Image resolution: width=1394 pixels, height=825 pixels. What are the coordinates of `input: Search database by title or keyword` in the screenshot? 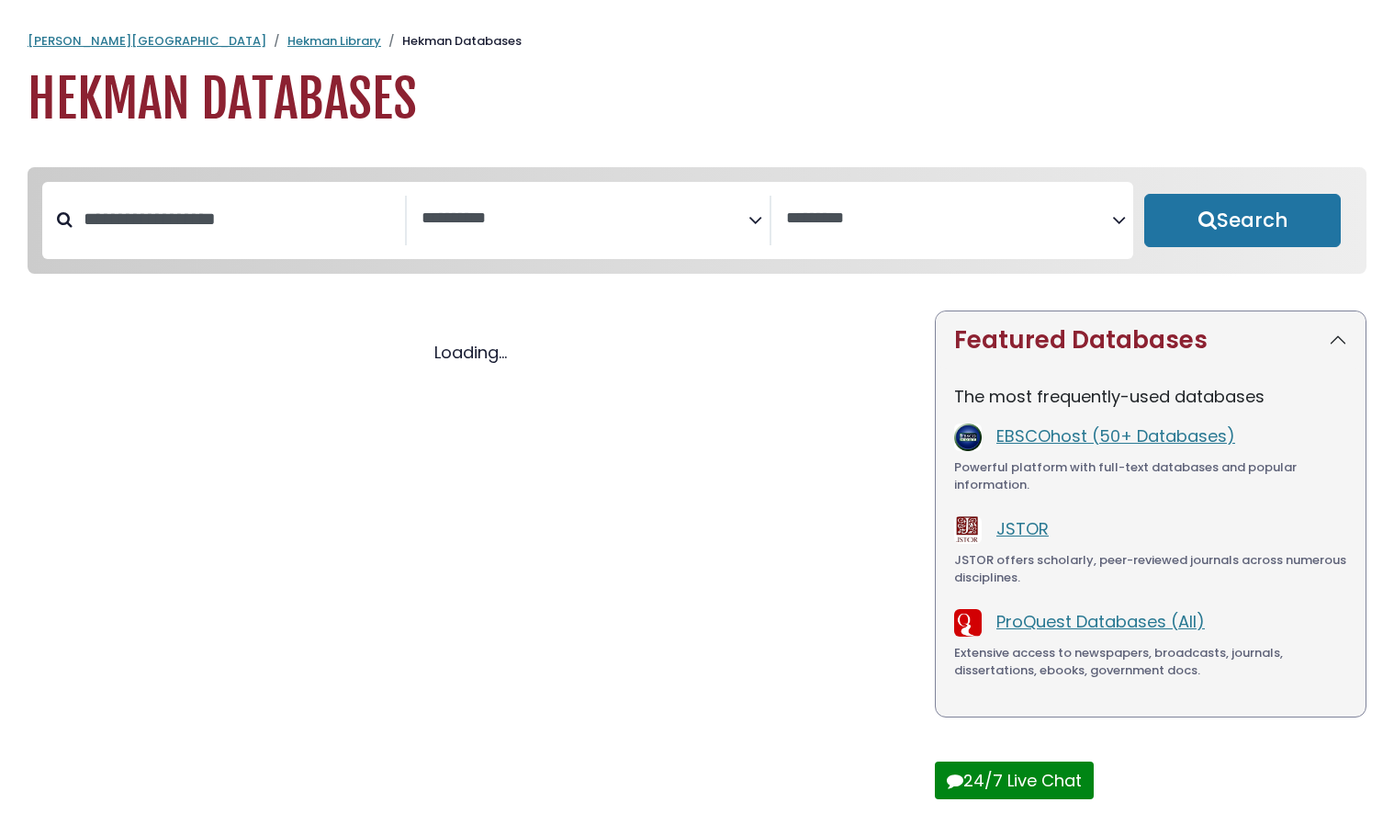 It's located at (239, 219).